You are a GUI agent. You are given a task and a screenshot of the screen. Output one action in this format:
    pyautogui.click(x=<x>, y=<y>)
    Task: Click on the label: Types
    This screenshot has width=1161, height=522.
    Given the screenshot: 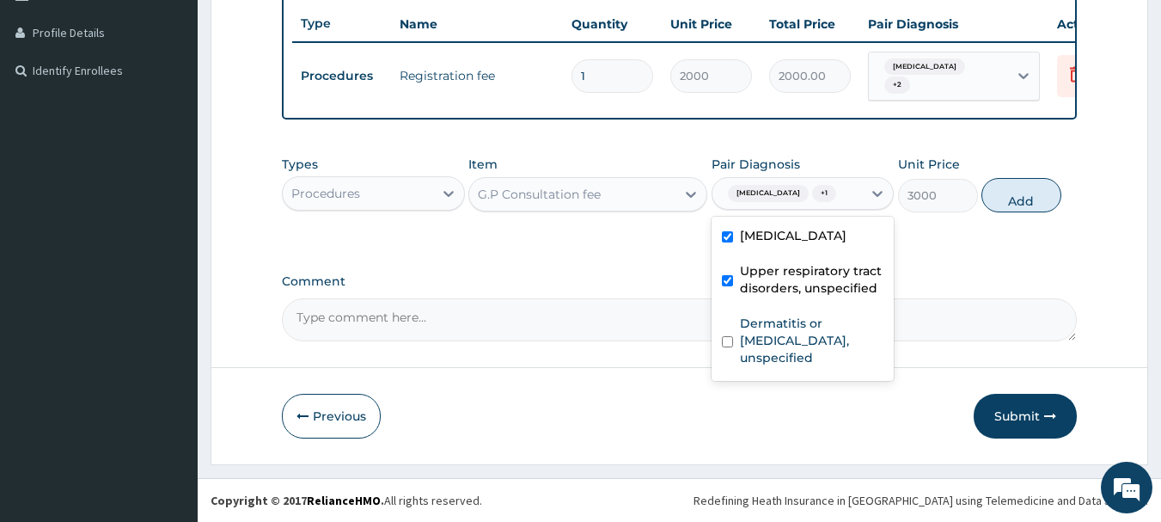 What is the action you would take?
    pyautogui.click(x=300, y=164)
    